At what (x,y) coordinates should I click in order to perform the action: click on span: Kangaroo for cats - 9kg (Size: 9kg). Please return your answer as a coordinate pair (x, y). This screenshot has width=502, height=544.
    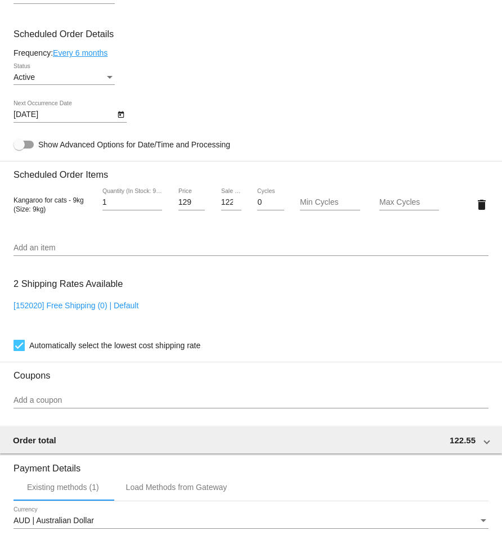
    Looking at the image, I should click on (48, 205).